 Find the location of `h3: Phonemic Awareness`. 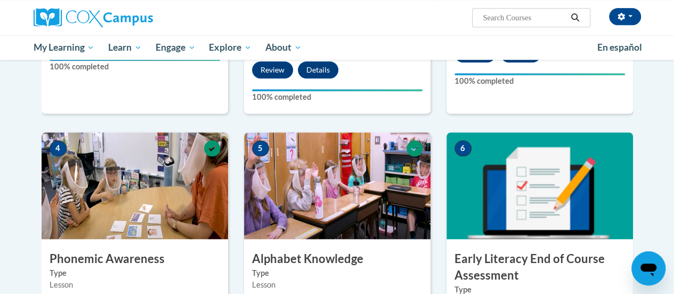

h3: Phonemic Awareness is located at coordinates (135, 258).